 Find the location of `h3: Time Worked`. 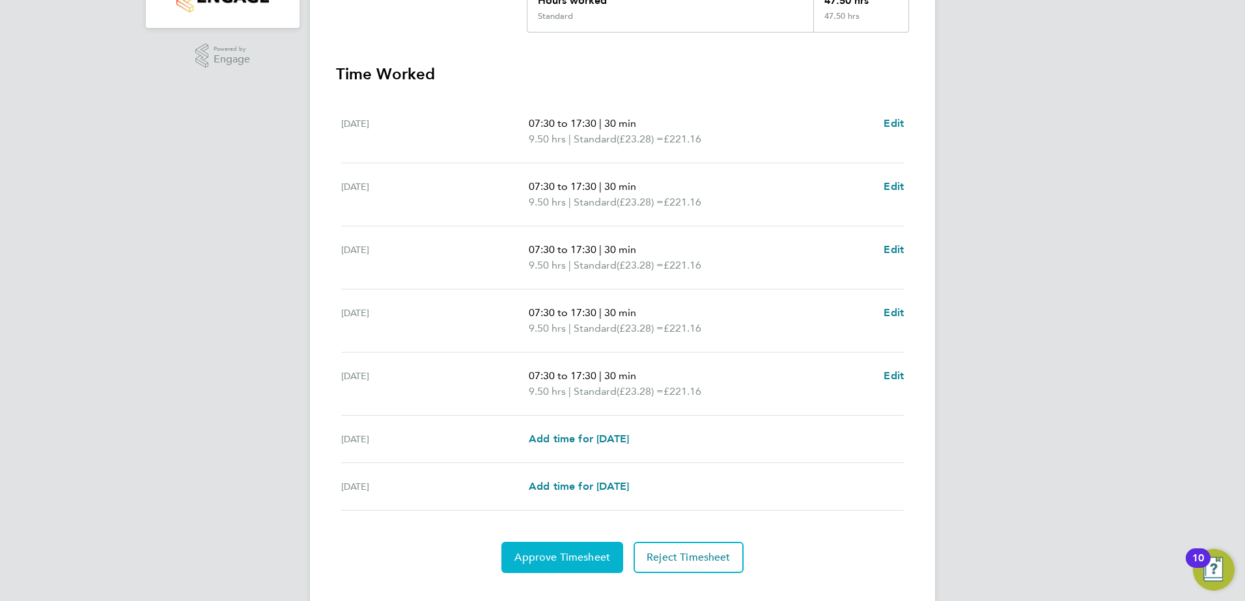

h3: Time Worked is located at coordinates (622, 74).